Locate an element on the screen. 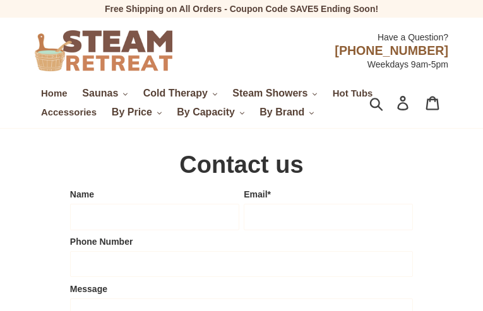  button: By Capacity is located at coordinates (210, 112).